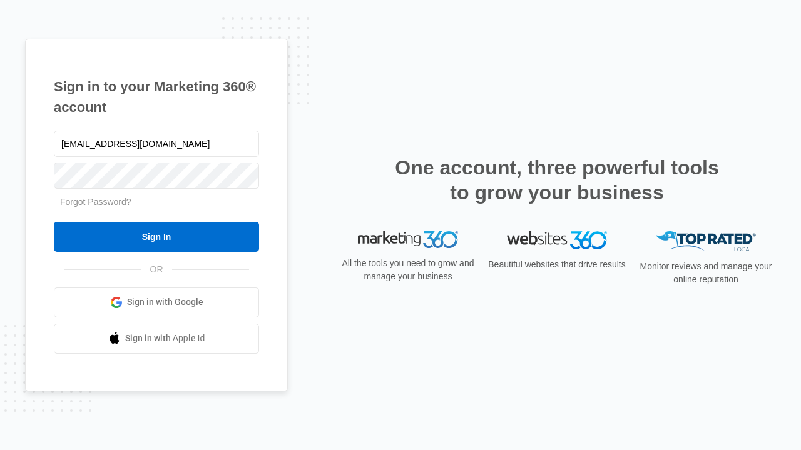 This screenshot has width=801, height=450. Describe the element at coordinates (156, 270) in the screenshot. I see `span: OR` at that location.